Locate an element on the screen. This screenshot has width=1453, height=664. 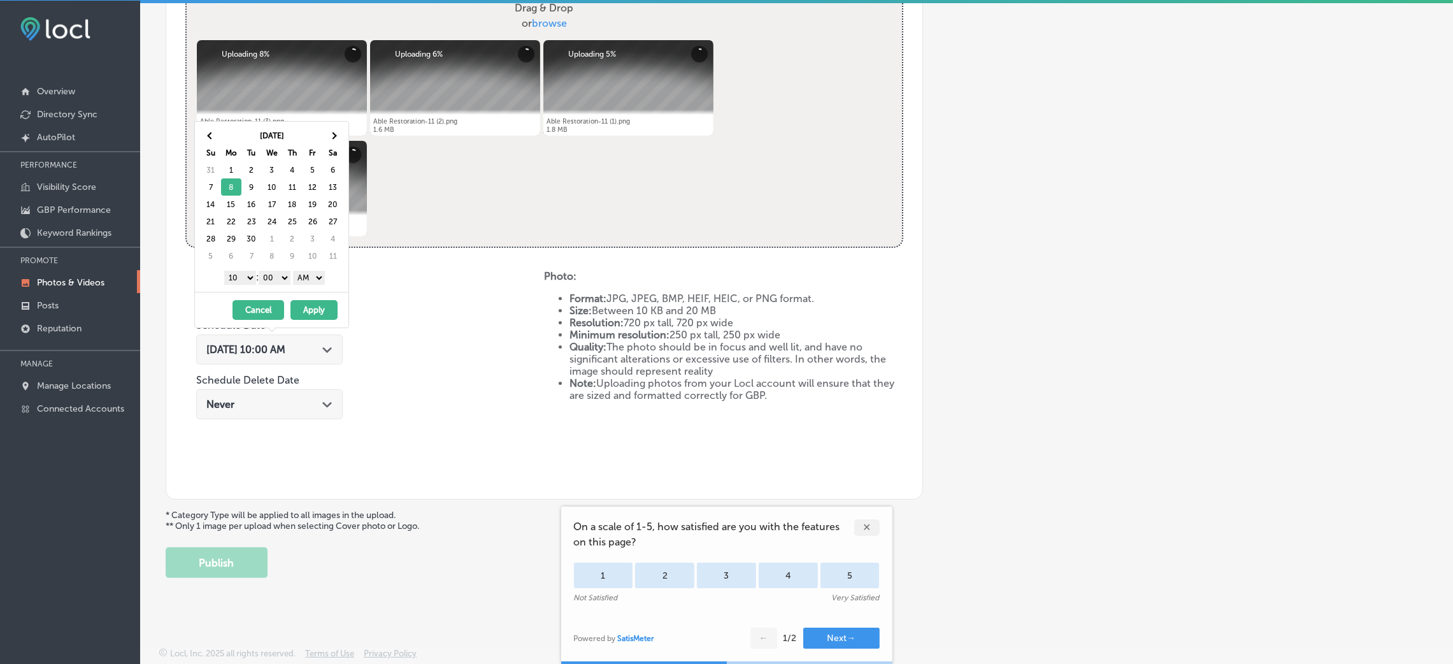
td: 28 is located at coordinates (211, 238).